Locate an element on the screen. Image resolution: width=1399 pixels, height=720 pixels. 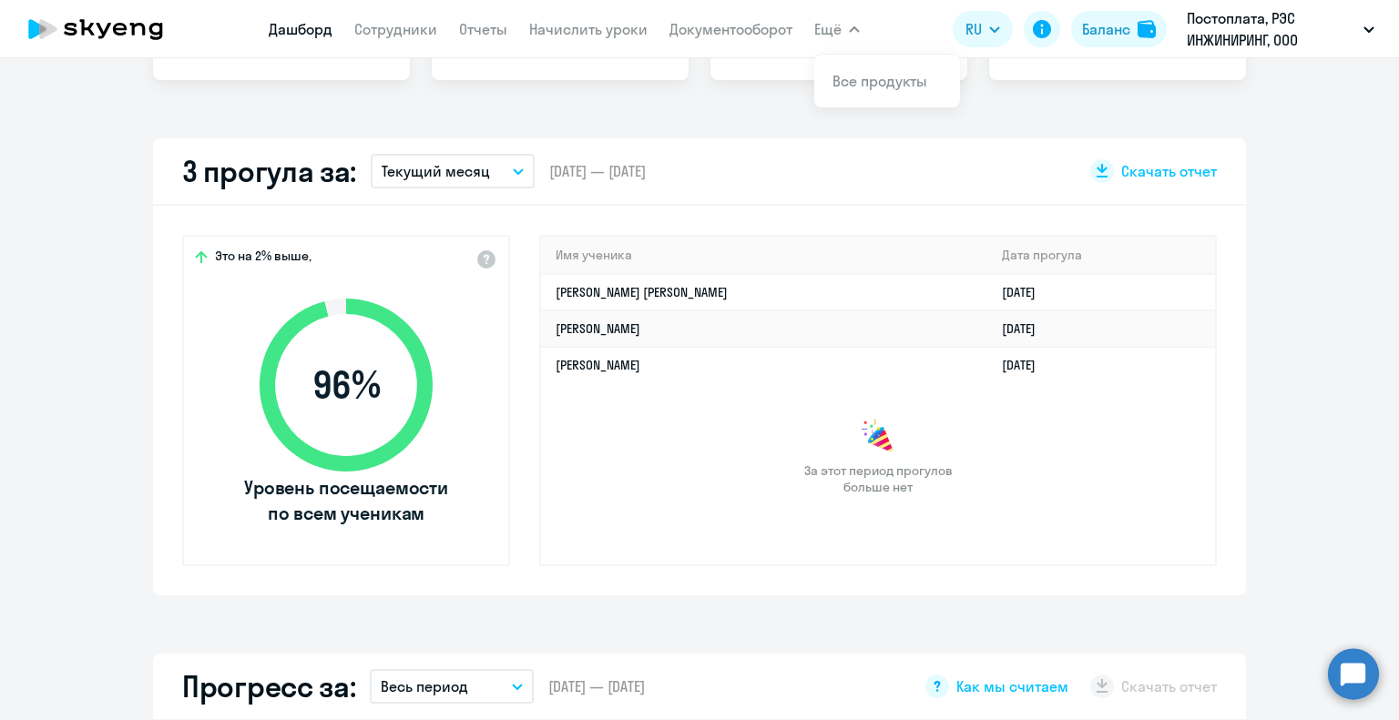
button: Ещё is located at coordinates (837, 29).